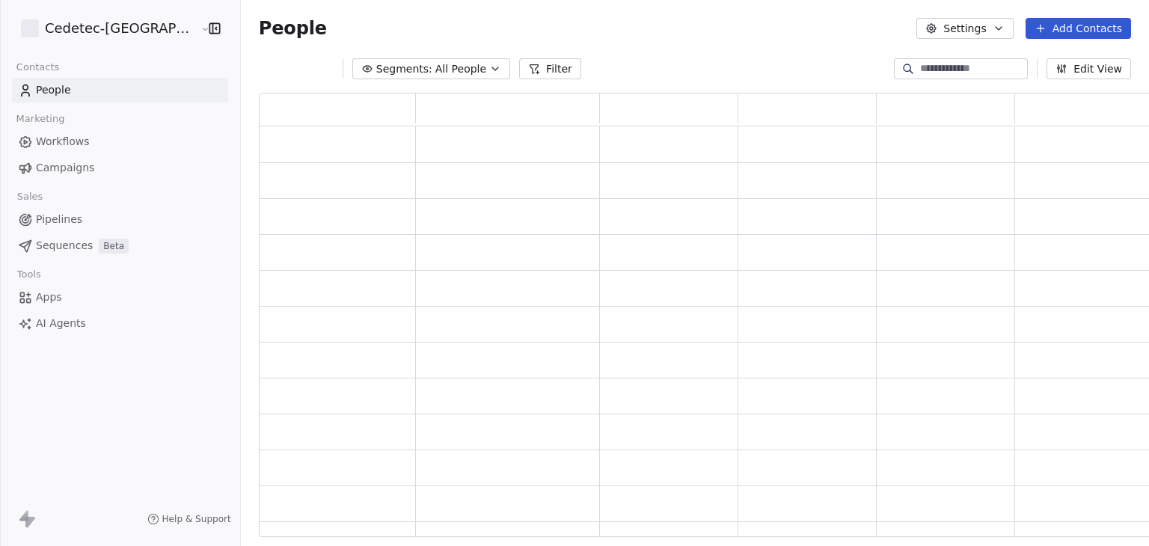 The width and height of the screenshot is (1149, 546). Describe the element at coordinates (120, 245) in the screenshot. I see `a: SequencesBeta` at that location.